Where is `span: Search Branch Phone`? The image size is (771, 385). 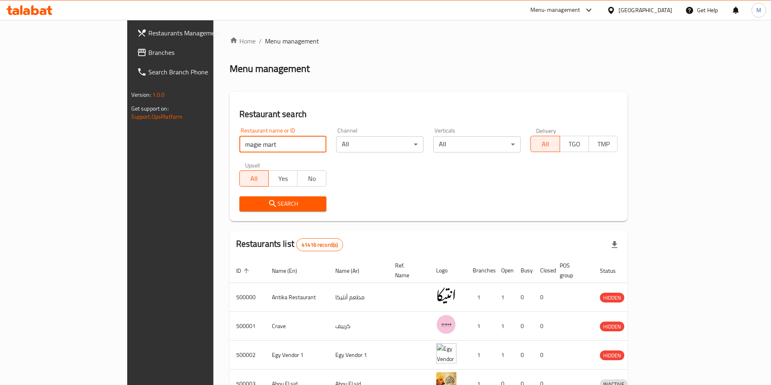 span: Search Branch Phone is located at coordinates (199, 72).